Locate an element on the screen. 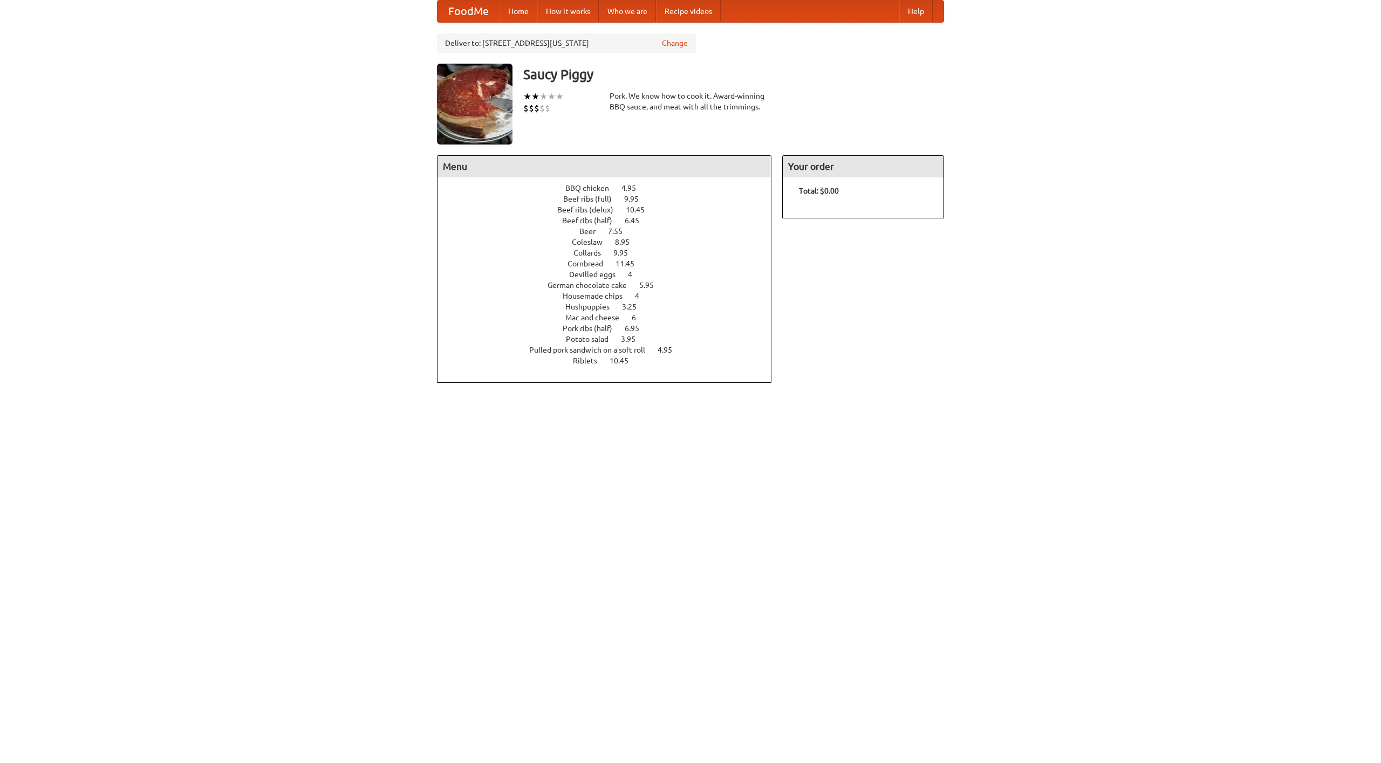  a: Housemade chips 4 is located at coordinates (611, 296).